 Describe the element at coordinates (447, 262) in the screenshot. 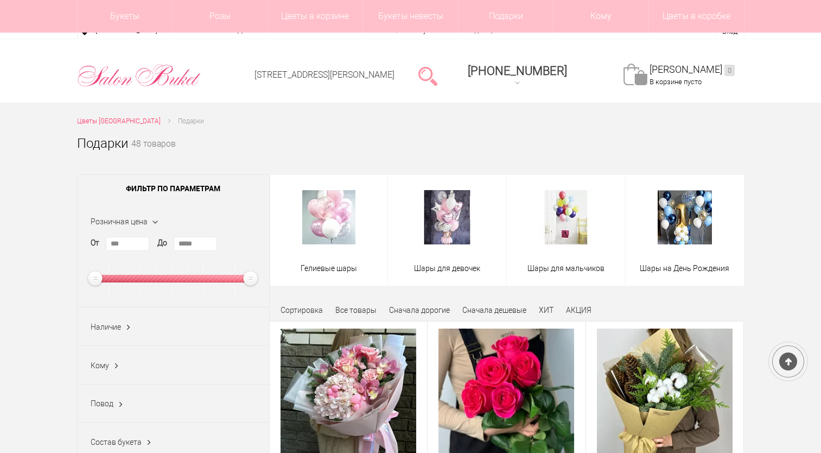

I see `a: Шары для девочек` at that location.